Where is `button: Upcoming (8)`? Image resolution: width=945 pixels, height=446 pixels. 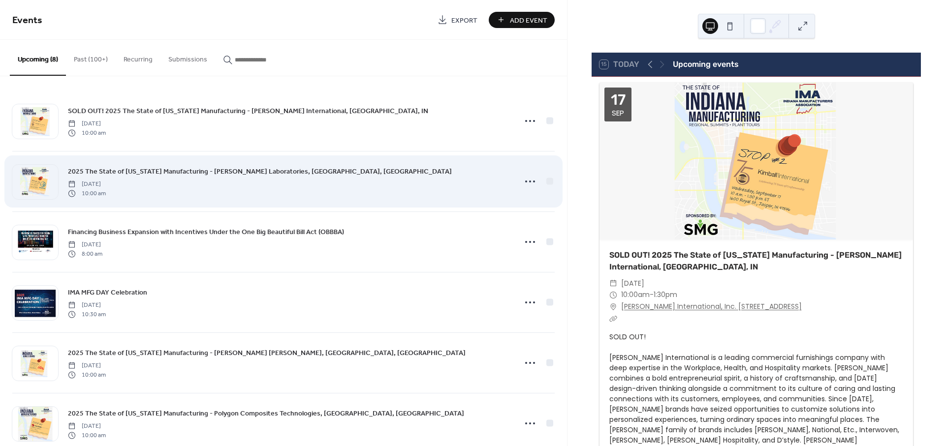
button: Upcoming (8) is located at coordinates (38, 58).